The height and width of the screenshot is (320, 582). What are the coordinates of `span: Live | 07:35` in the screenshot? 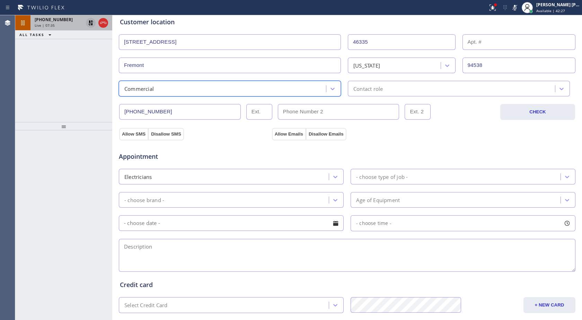 It's located at (45, 25).